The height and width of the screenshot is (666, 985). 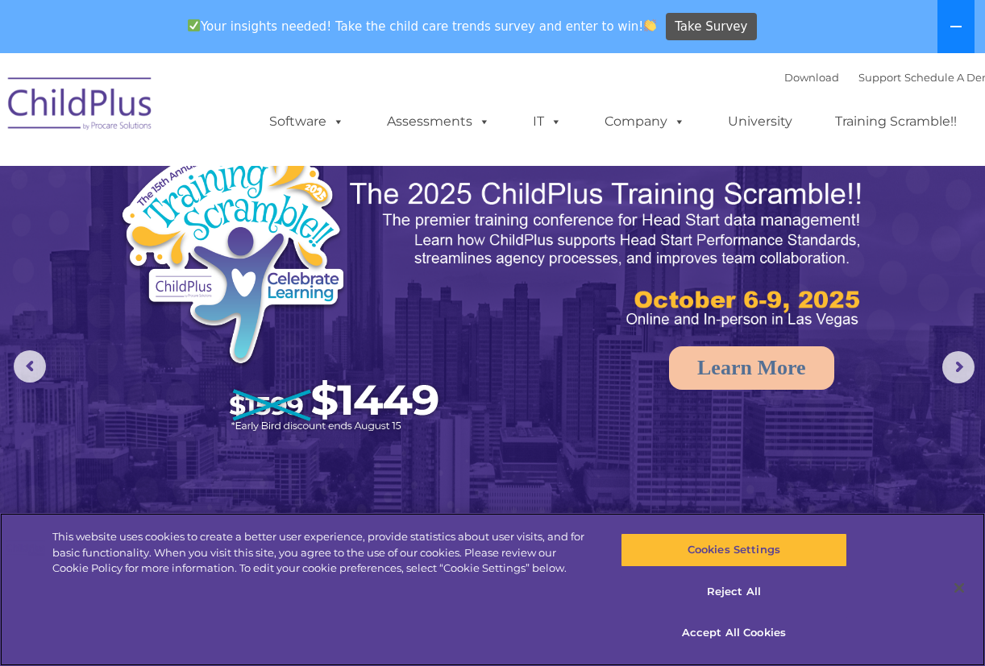 I want to click on div: This website uses cookies to create a better user experience, provide statistics about user visit..., so click(x=321, y=553).